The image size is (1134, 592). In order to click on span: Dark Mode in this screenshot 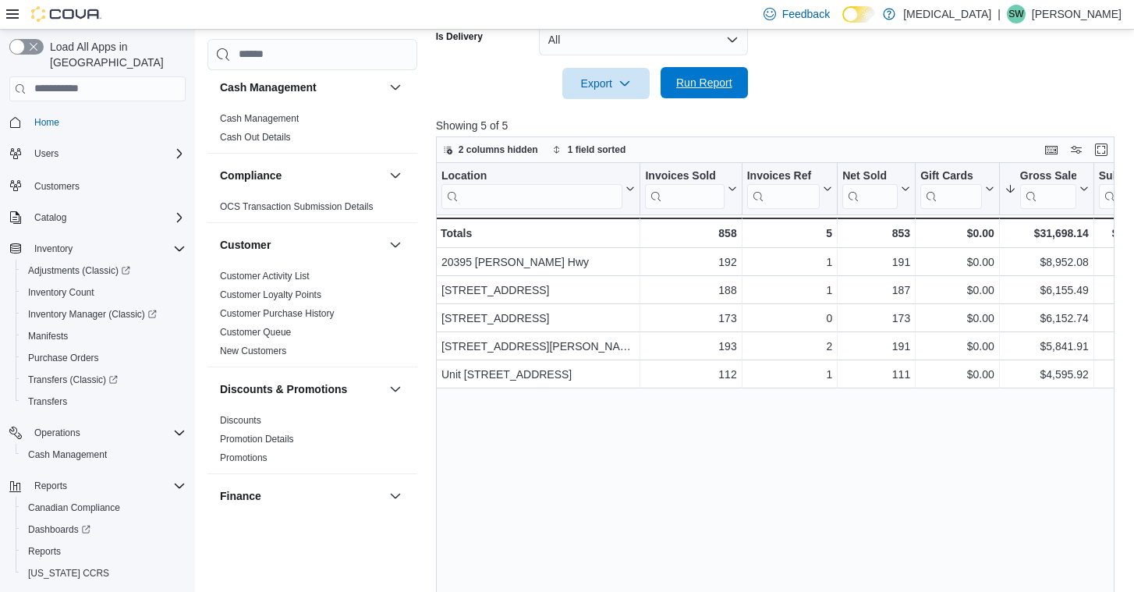, I will do `click(842, 23)`.